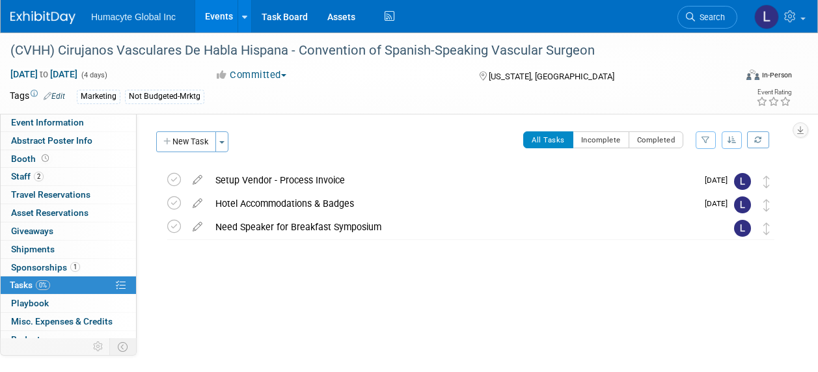 Image resolution: width=818 pixels, height=372 pixels. Describe the element at coordinates (656, 140) in the screenshot. I see `button: Completed` at that location.